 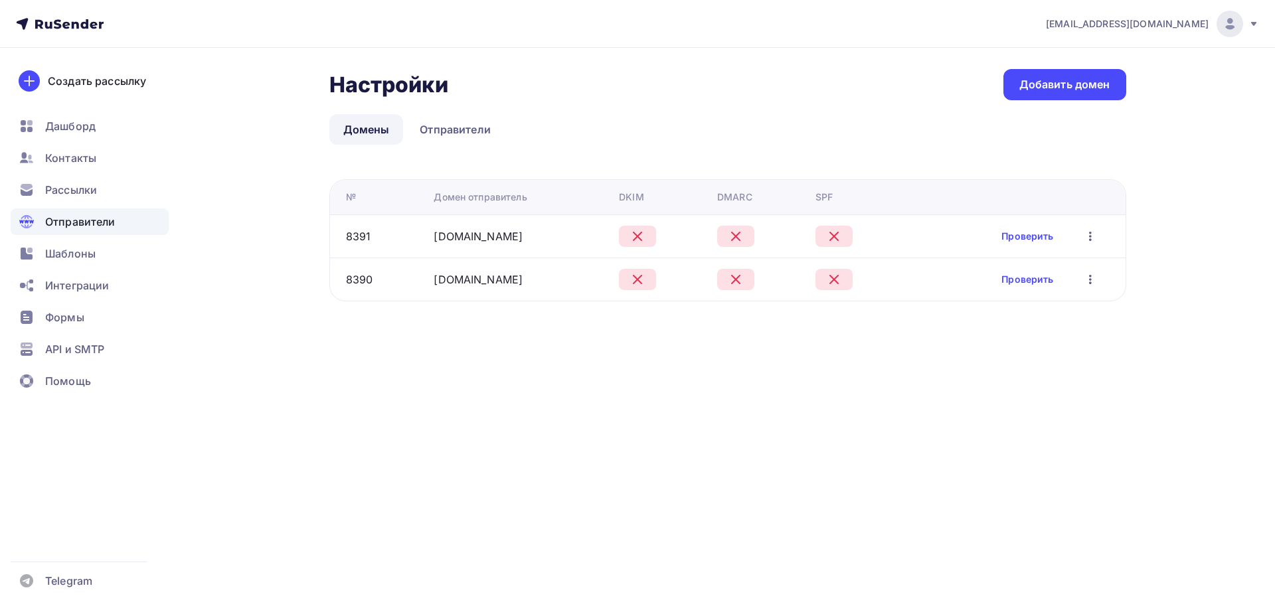 I want to click on a: Шаблоны, so click(x=90, y=254).